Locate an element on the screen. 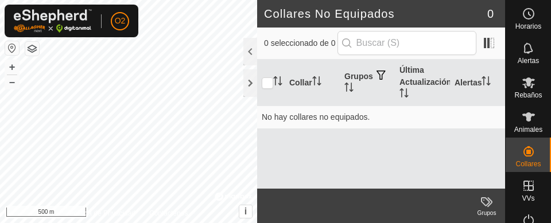  span: Rebaños is located at coordinates (528, 95).